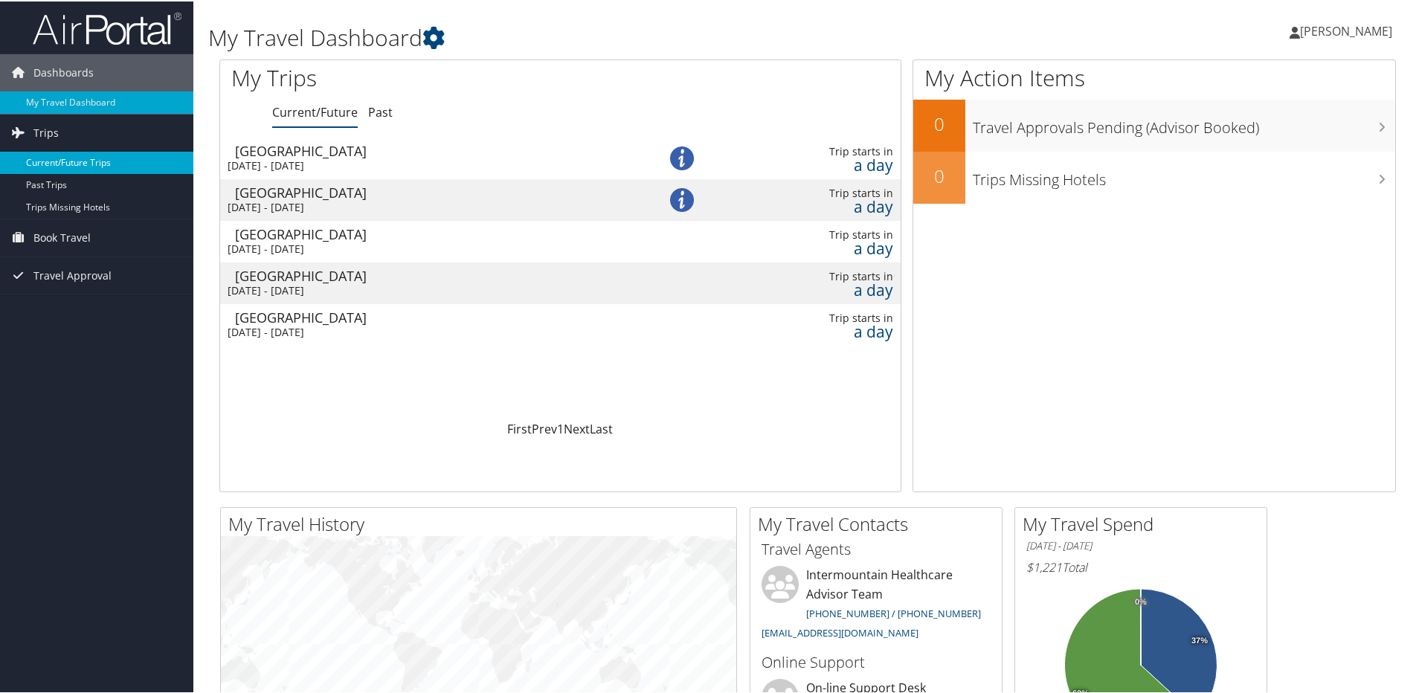 The height and width of the screenshot is (693, 1416). Describe the element at coordinates (63, 71) in the screenshot. I see `span: Dashboards` at that location.